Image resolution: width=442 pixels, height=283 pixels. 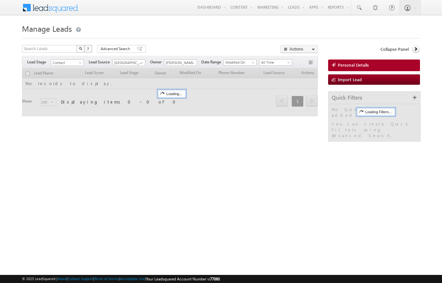 I want to click on span: Advanced Search, so click(x=116, y=49).